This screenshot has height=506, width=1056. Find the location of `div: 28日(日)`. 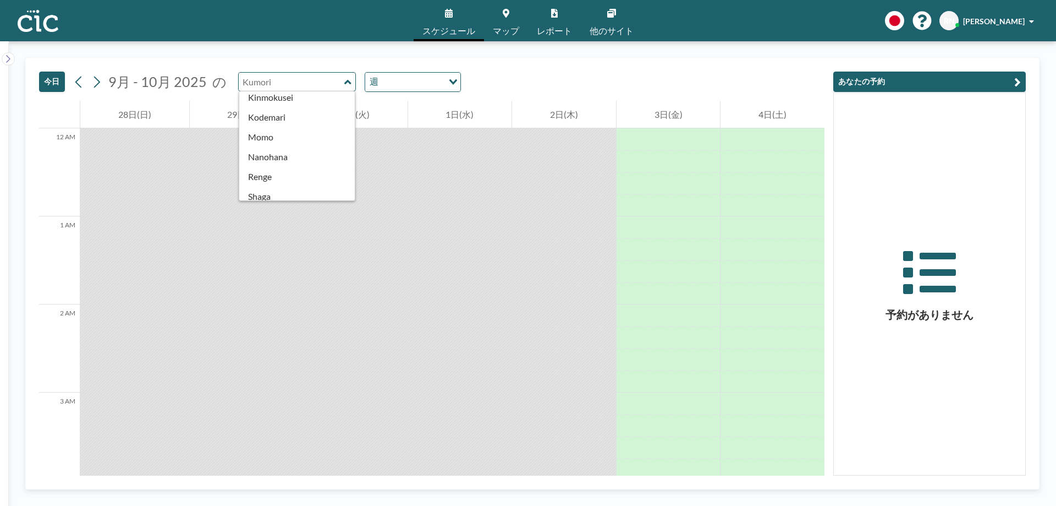

div: 28日(日) is located at coordinates (135, 114).